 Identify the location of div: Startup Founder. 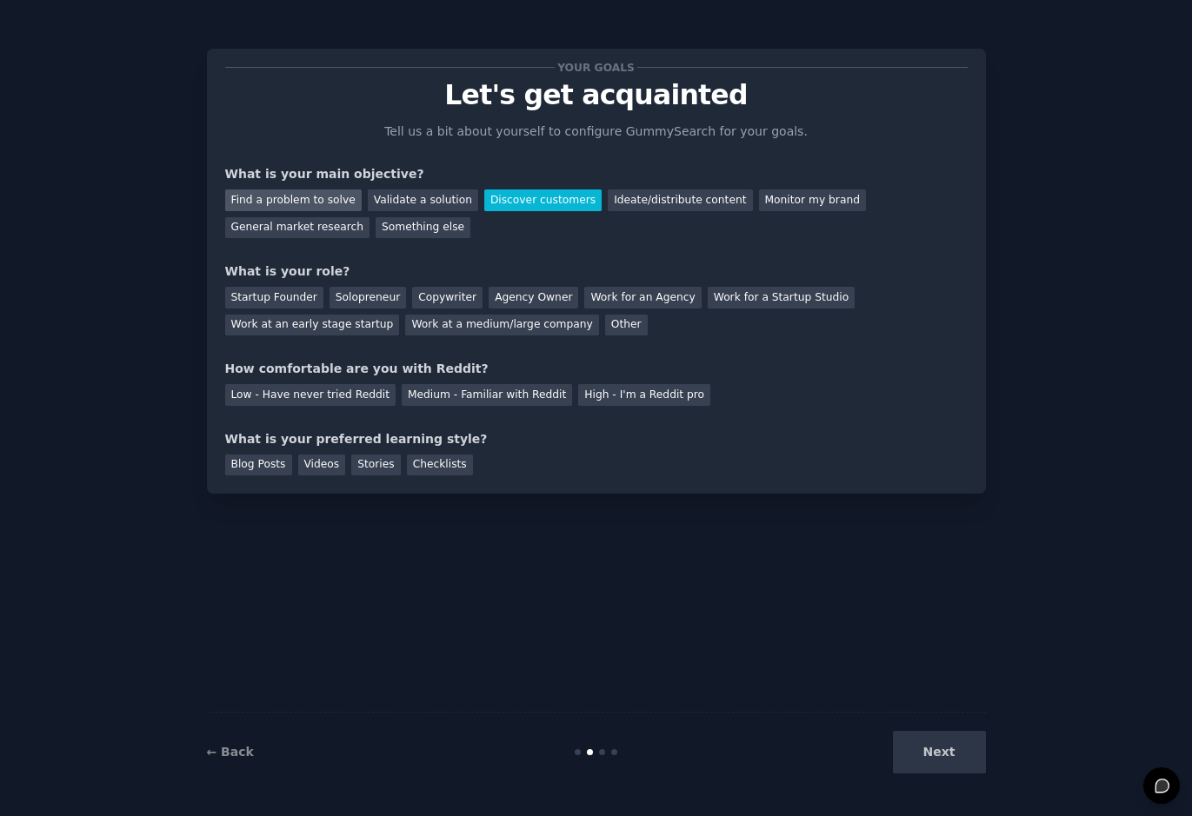
(274, 297).